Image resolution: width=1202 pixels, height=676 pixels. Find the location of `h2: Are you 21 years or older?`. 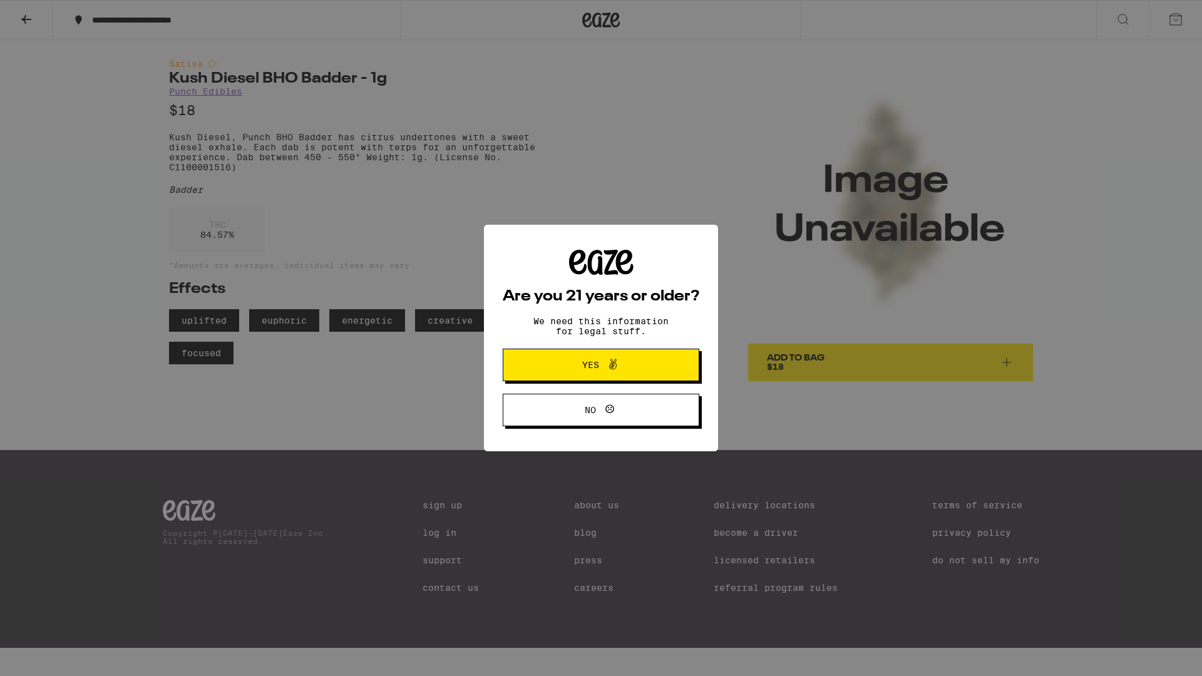

h2: Are you 21 years or older? is located at coordinates (601, 297).